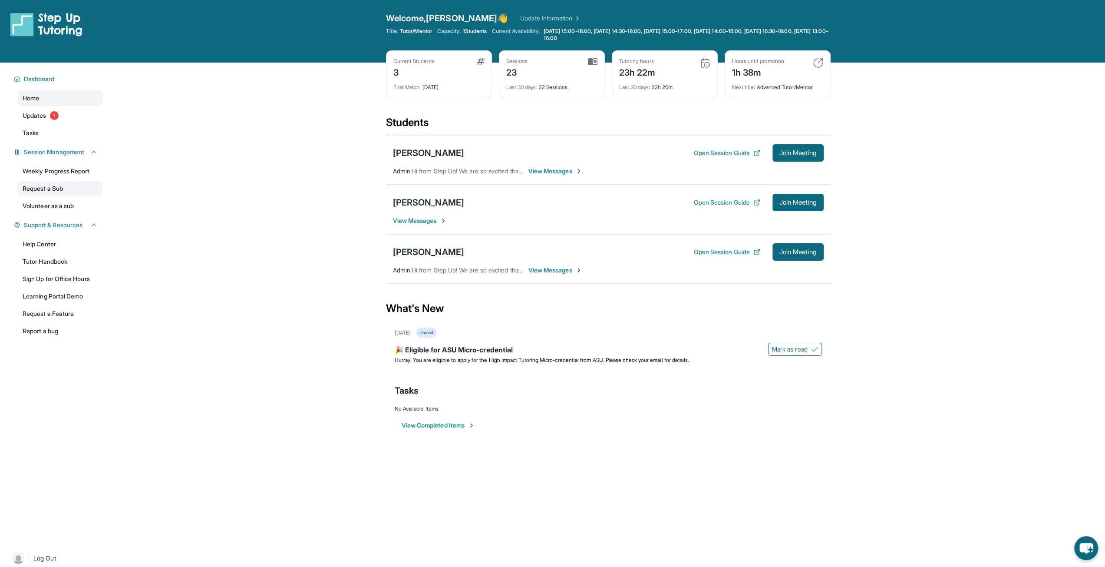 Image resolution: width=1105 pixels, height=567 pixels. Describe the element at coordinates (60, 279) in the screenshot. I see `a: Sign Up for Office Hours` at that location.